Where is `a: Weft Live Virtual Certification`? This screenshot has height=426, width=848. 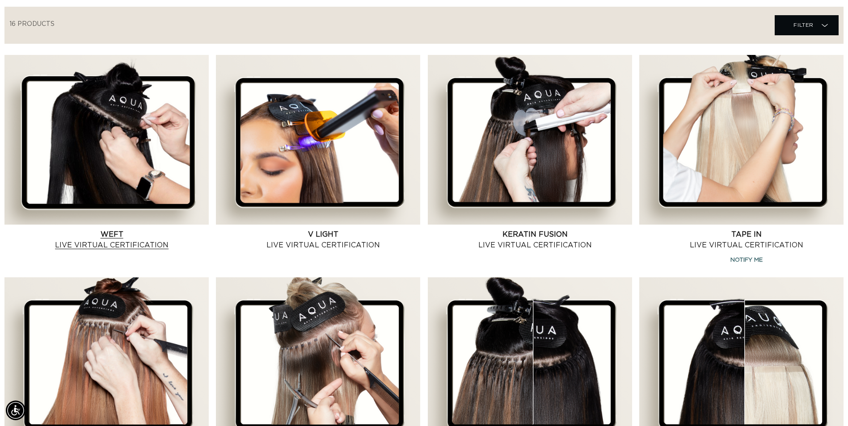 a: Weft Live Virtual Certification is located at coordinates (112, 240).